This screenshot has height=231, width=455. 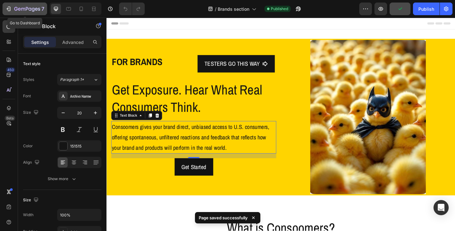 What do you see at coordinates (62, 179) in the screenshot?
I see `button: Show more` at bounding box center [62, 179].